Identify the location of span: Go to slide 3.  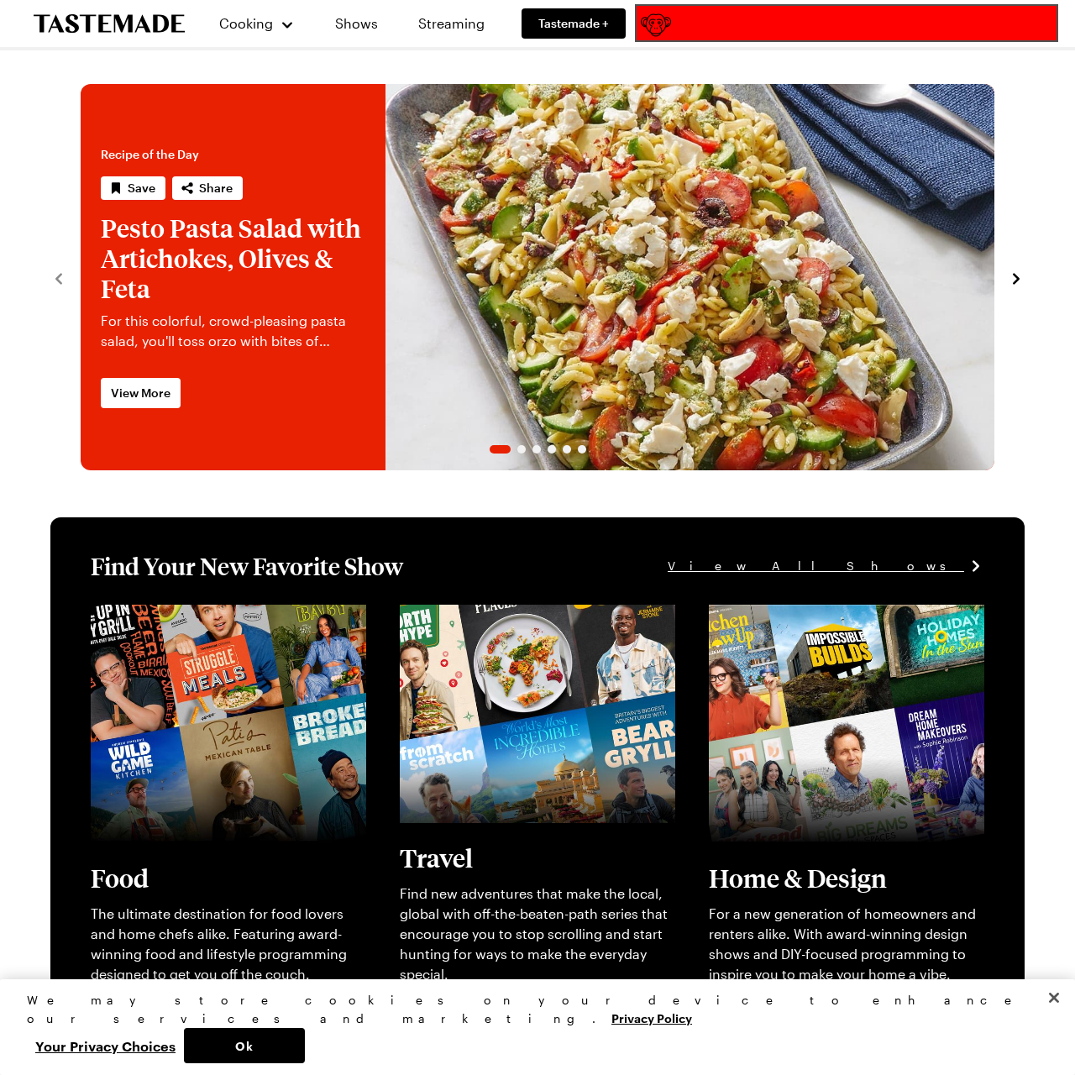
(536, 449).